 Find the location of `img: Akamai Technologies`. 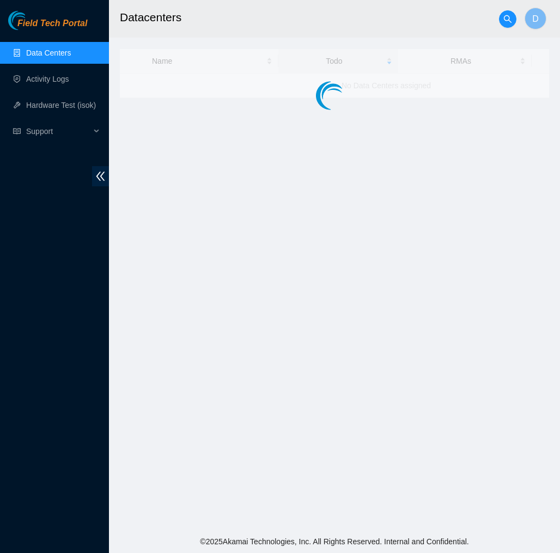

img: Akamai Technologies is located at coordinates (32, 20).